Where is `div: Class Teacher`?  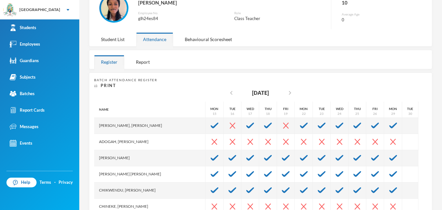
div: Class Teacher is located at coordinates (280, 19).